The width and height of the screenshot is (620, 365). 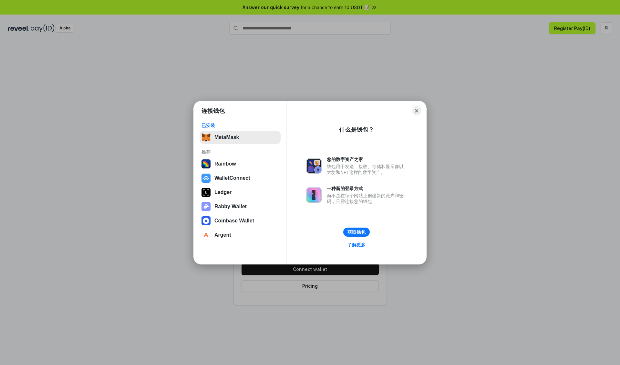 What do you see at coordinates (213, 111) in the screenshot?
I see `h1: 连接钱包` at bounding box center [213, 111].